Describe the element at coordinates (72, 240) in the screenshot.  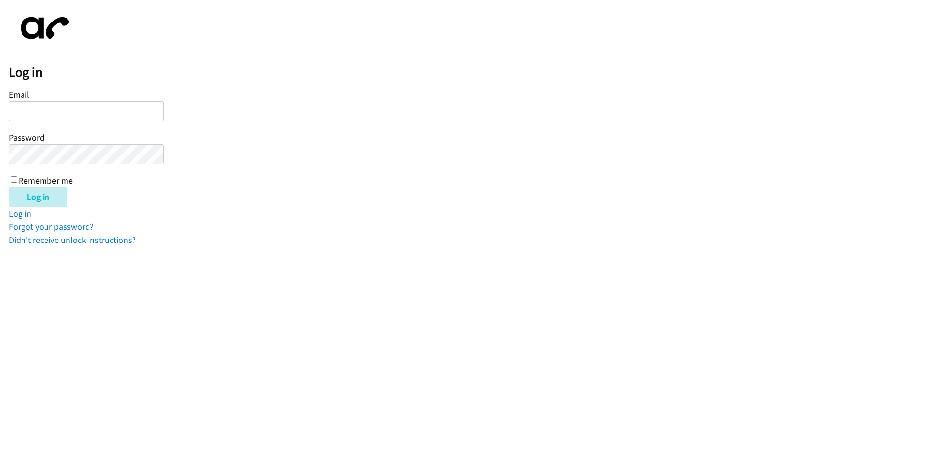
I see `a: Didn't receive unlock instructions?` at that location.